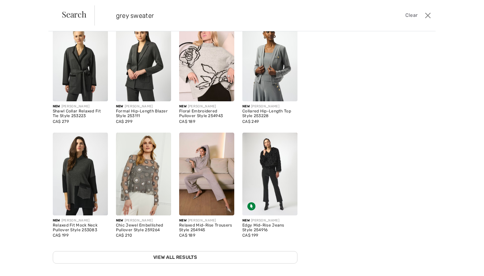  I want to click on div: Formal Hip-Length Blazer Style 253111, so click(144, 114).